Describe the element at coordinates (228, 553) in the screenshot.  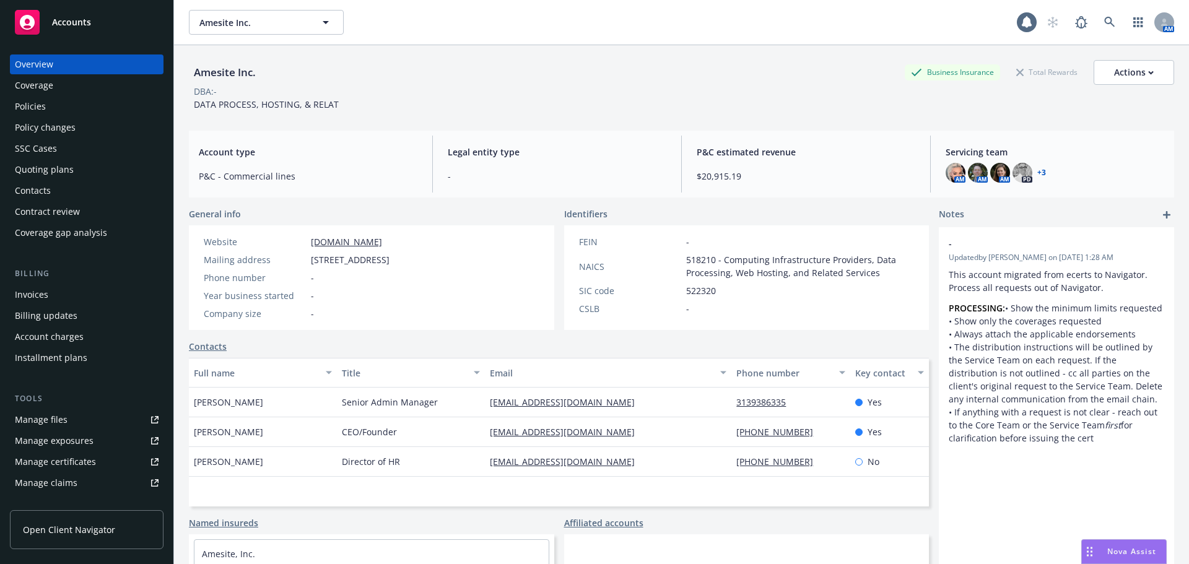
I see `a: Amesite, Inc.` at that location.